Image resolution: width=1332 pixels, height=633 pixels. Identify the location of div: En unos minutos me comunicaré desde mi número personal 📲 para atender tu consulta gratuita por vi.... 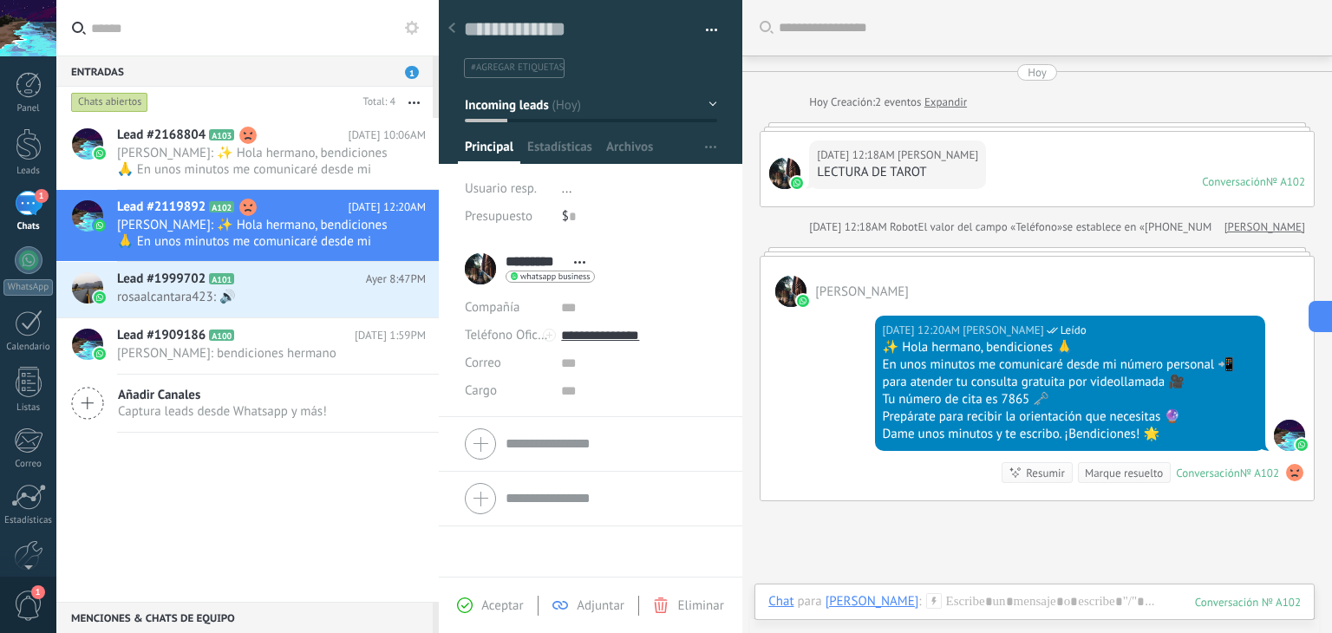
(1070, 374).